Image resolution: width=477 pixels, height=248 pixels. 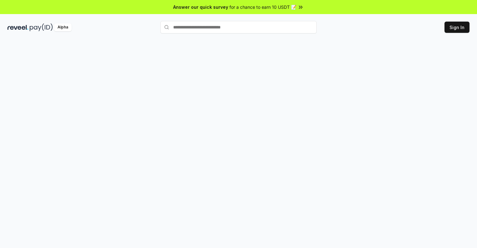 What do you see at coordinates (18, 27) in the screenshot?
I see `img: reveel_dark` at bounding box center [18, 27].